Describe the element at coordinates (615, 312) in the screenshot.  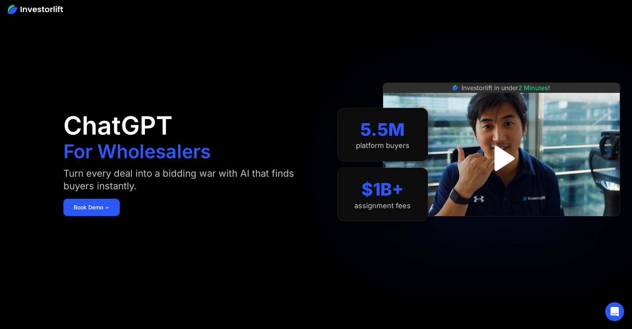
I see `div: Open Intercom Messenger` at that location.